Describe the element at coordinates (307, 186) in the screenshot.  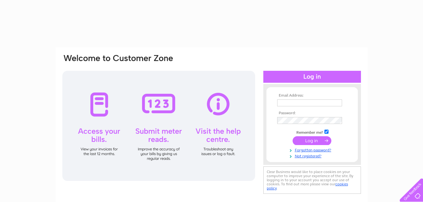
I see `a: cookies policy` at that location.